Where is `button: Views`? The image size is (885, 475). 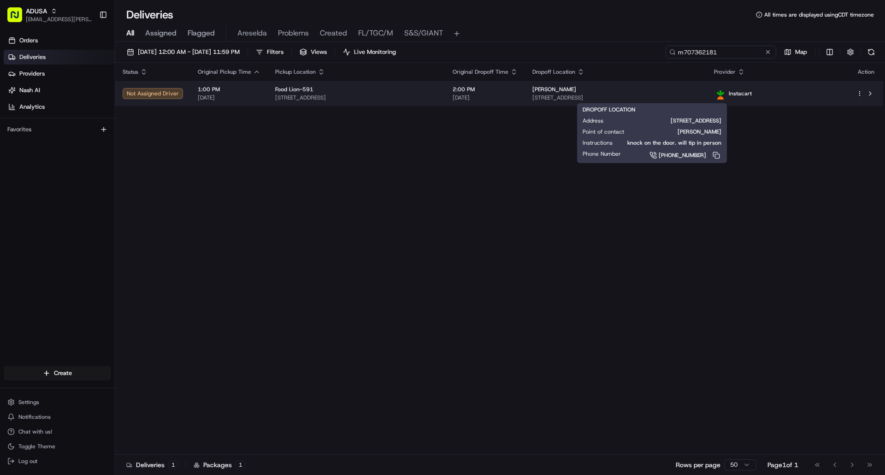
button: Views is located at coordinates (313, 52).